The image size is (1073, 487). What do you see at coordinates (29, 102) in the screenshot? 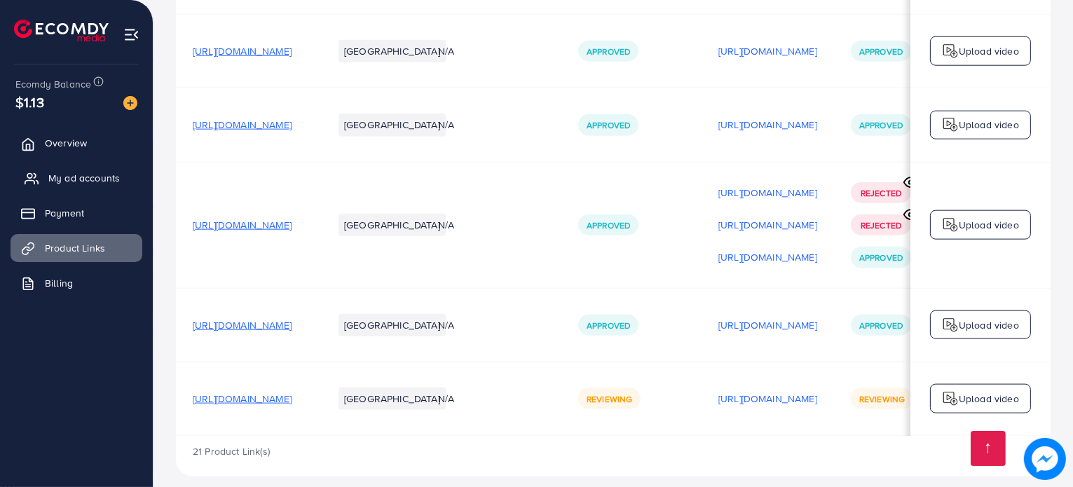
I see `span: $1.13` at bounding box center [29, 102].